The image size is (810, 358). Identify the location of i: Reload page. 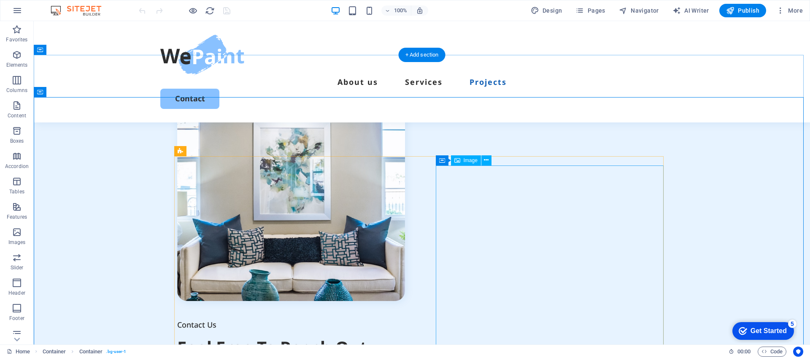
(210, 11).